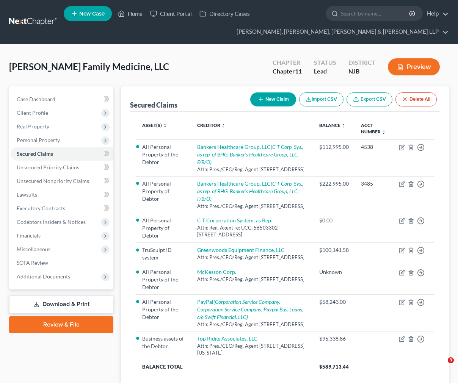 The height and width of the screenshot is (383, 458). I want to click on button: Delete All, so click(416, 99).